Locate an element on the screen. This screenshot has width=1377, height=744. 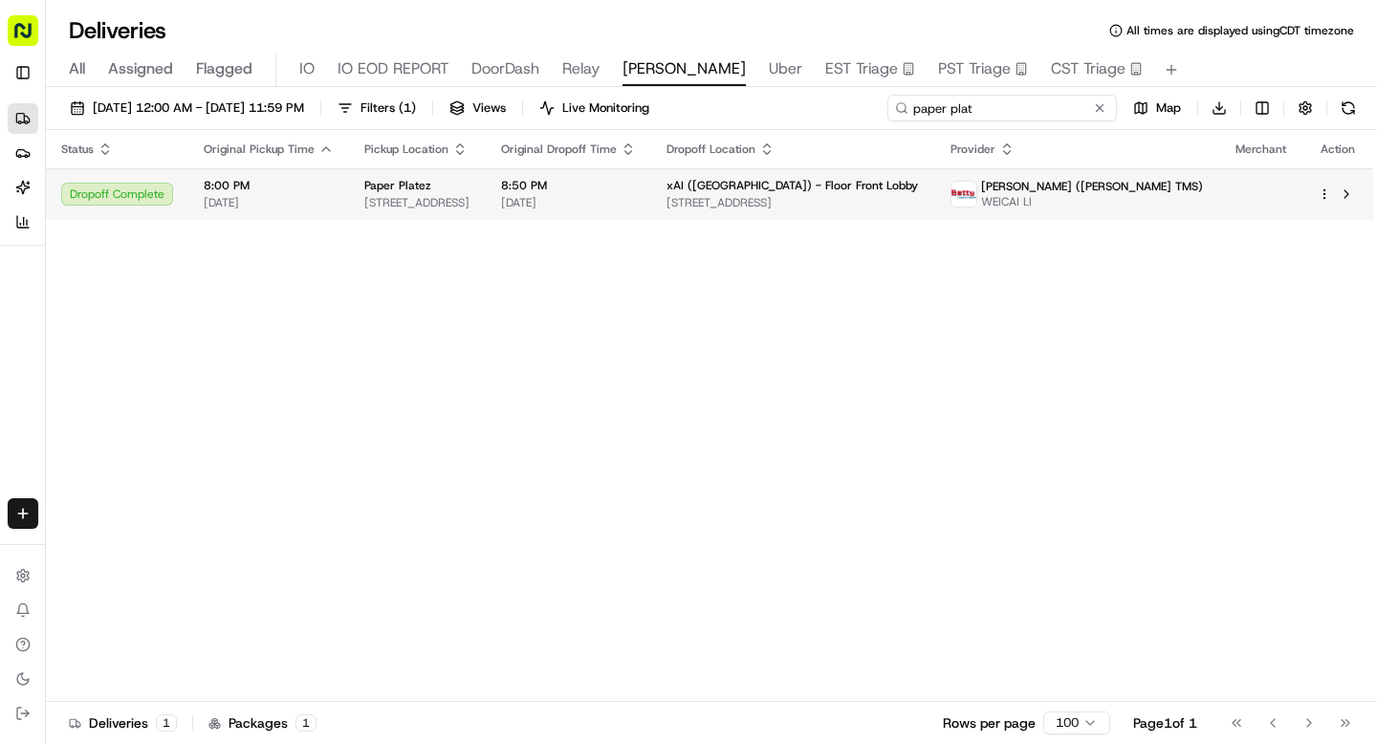
button: Start new chat is located at coordinates (337, 200).